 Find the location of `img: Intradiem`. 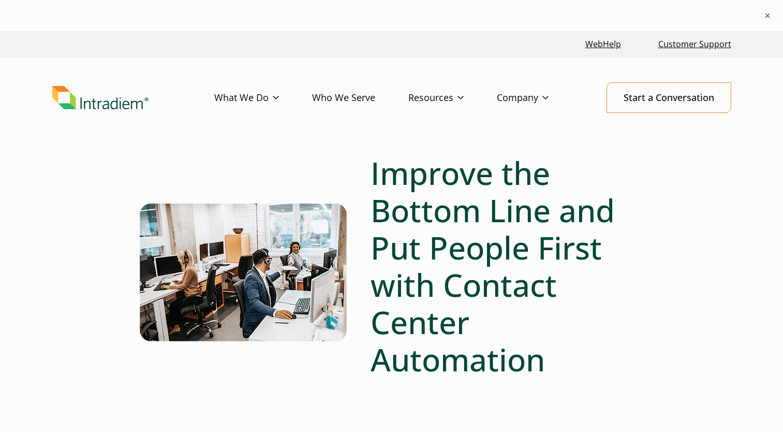

img: Intradiem is located at coordinates (100, 98).